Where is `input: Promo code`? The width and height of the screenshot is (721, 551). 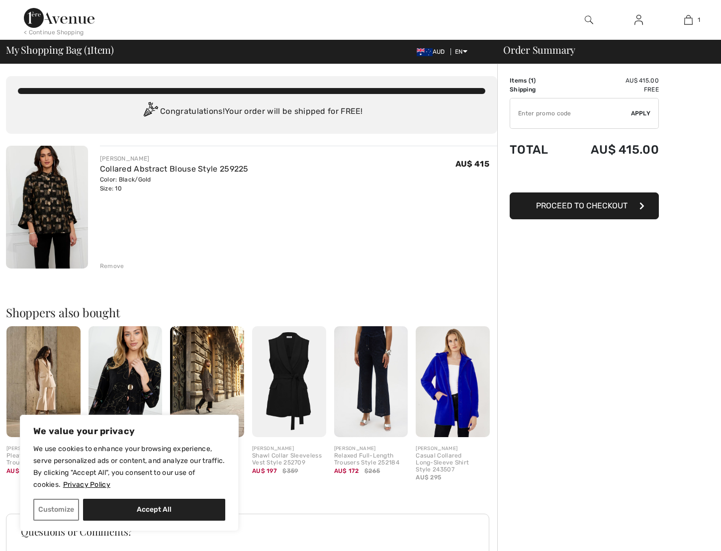
input: Promo code is located at coordinates (570, 113).